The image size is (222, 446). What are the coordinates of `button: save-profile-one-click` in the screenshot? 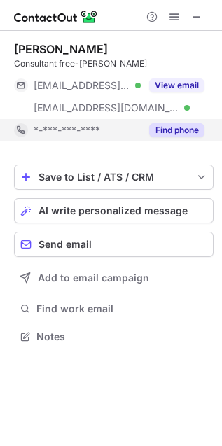 It's located at (113, 177).